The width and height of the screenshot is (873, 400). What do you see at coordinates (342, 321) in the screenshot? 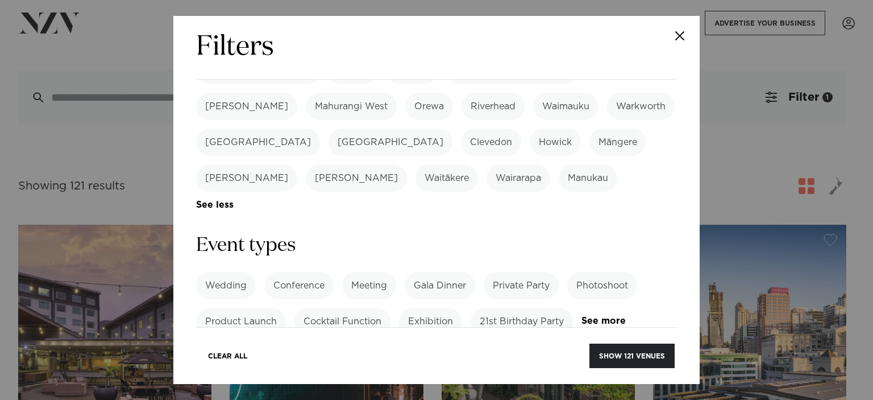
I see `label: Cocktail Function` at bounding box center [342, 321].